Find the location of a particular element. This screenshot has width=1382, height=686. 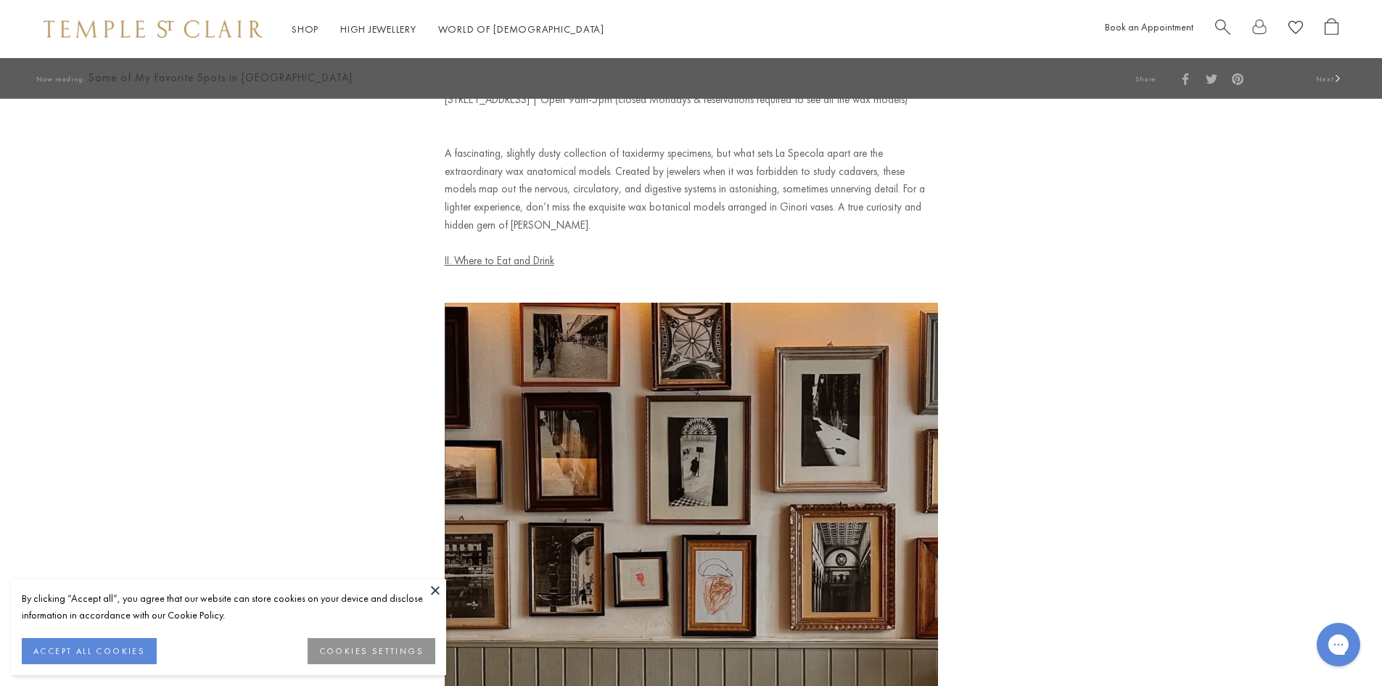

span: Now reading: is located at coordinates (61, 78).